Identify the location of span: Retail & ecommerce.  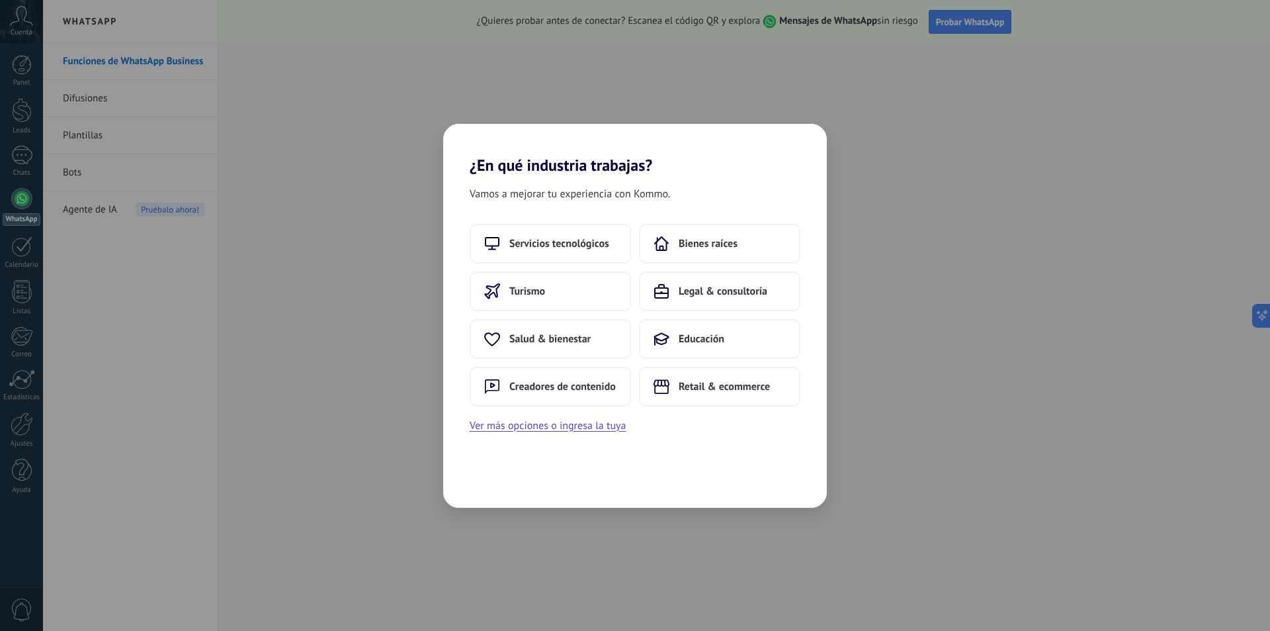
(724, 386).